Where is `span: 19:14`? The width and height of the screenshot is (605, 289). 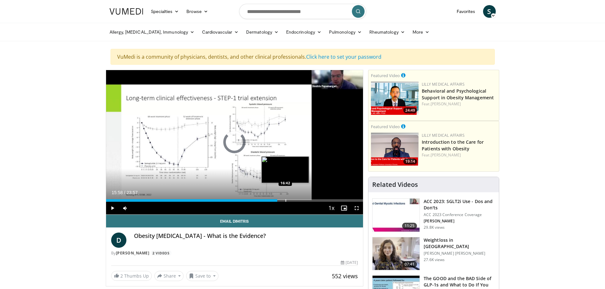 span: 19:14 is located at coordinates (410, 162).